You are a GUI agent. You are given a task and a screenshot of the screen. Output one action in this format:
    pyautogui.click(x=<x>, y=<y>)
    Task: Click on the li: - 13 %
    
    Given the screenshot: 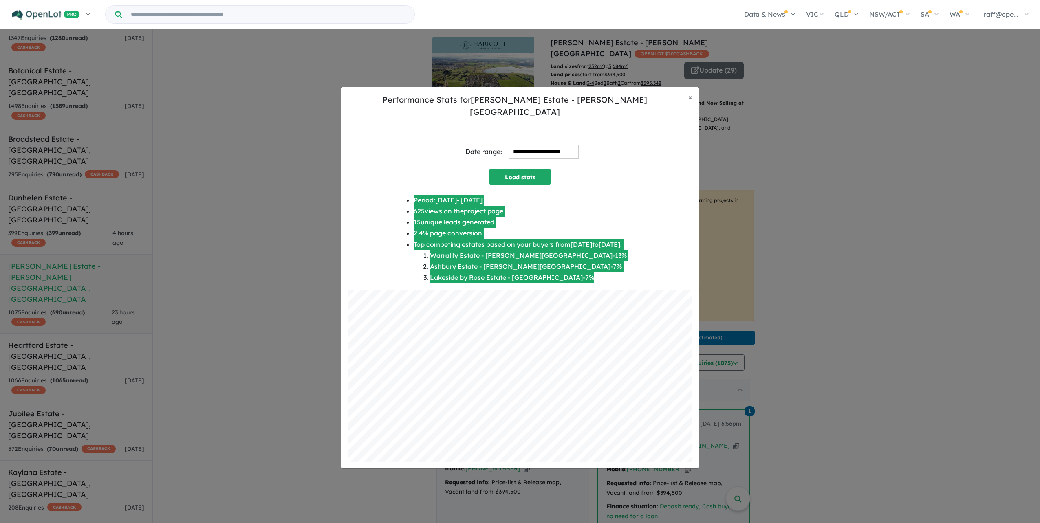 What is the action you would take?
    pyautogui.click(x=528, y=256)
    